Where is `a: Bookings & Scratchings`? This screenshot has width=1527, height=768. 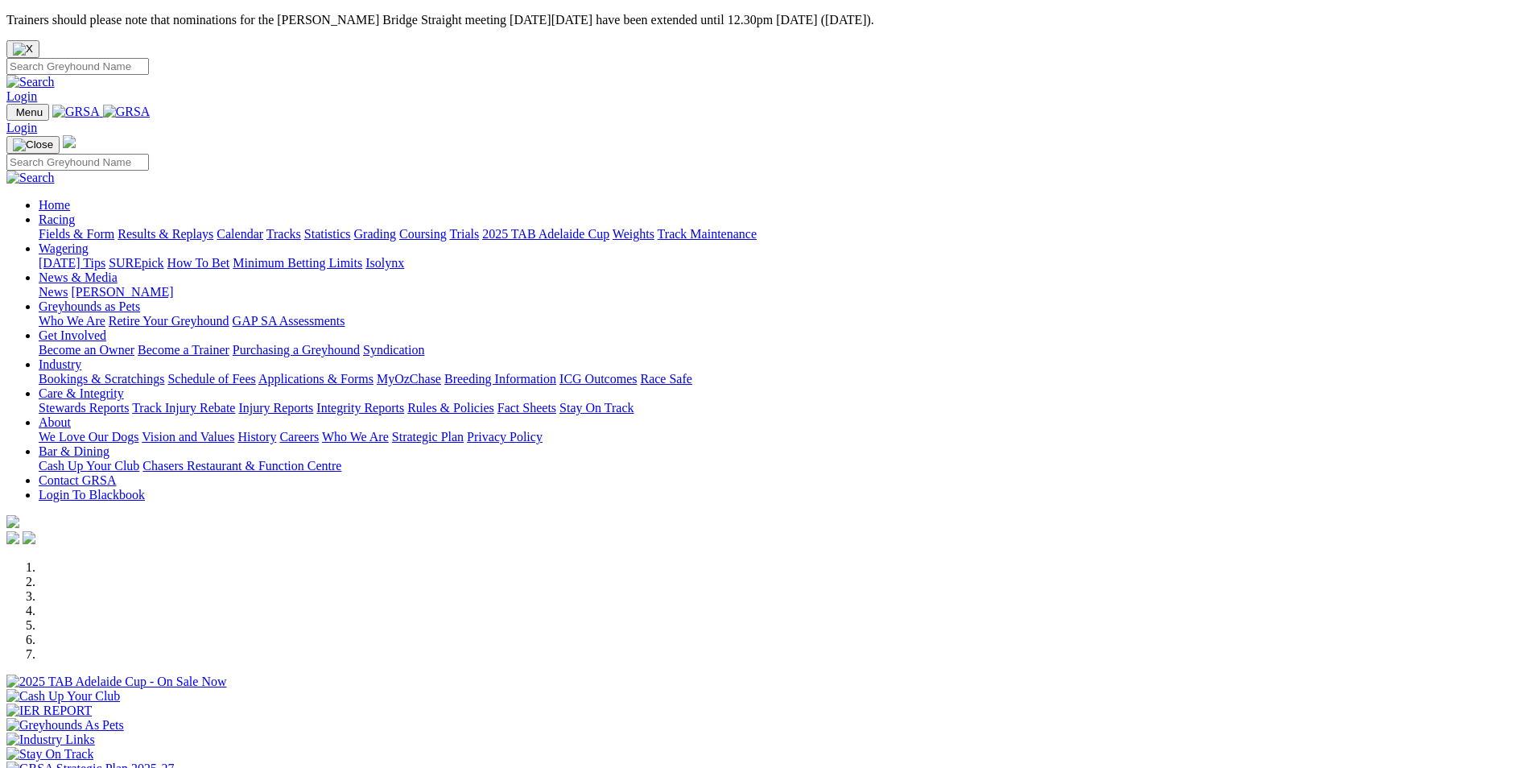 a: Bookings & Scratchings is located at coordinates (101, 378).